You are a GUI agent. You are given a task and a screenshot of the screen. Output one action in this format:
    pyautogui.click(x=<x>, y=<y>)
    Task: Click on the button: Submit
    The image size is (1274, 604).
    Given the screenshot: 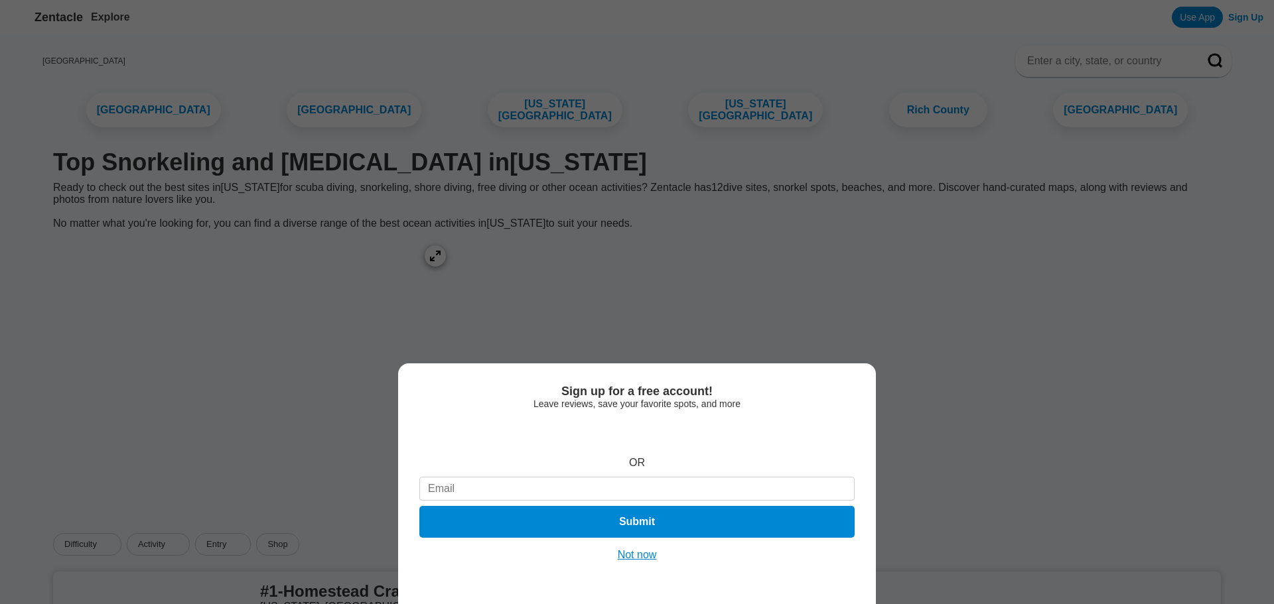 What is the action you would take?
    pyautogui.click(x=637, y=522)
    